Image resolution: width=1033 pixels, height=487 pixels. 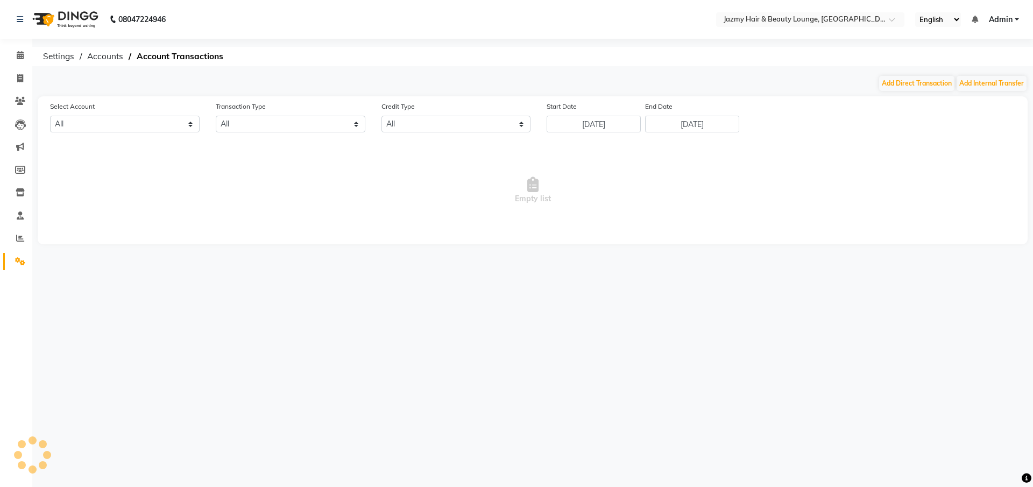 I want to click on span: Accounts, so click(x=105, y=56).